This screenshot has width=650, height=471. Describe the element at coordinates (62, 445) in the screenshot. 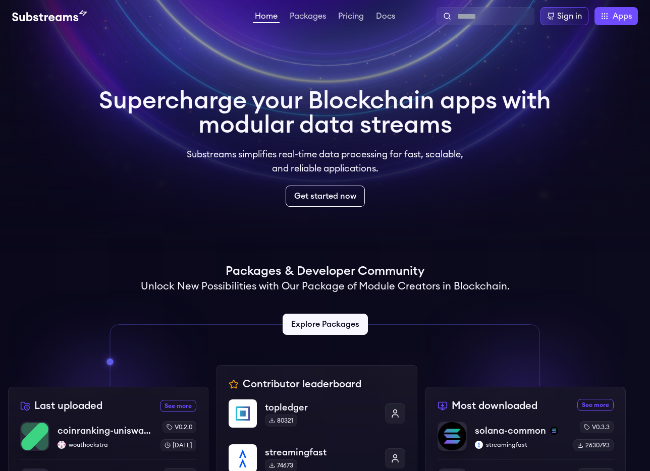

I see `img: wouthoekstra` at that location.